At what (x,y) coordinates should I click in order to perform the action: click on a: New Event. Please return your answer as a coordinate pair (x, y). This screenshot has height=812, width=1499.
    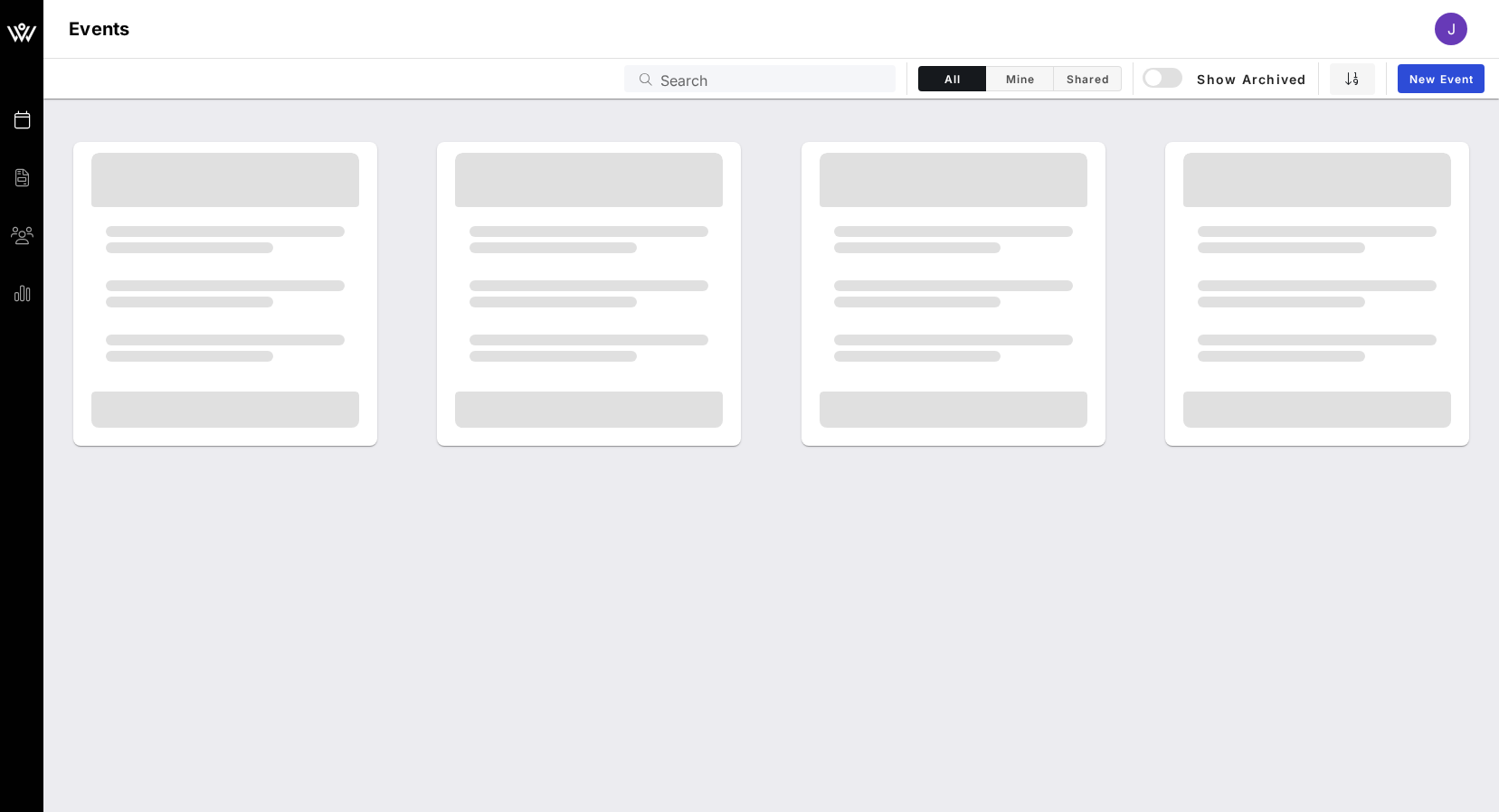
    Looking at the image, I should click on (1442, 79).